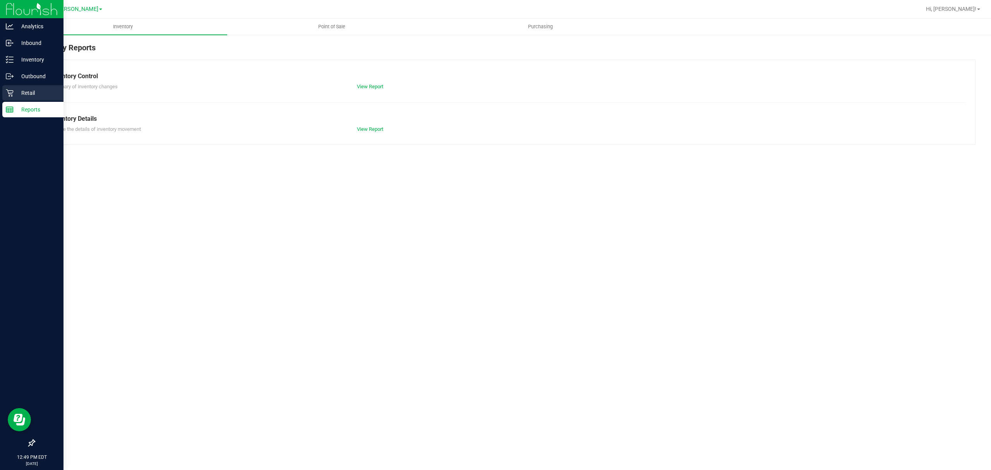 The height and width of the screenshot is (470, 991). Describe the element at coordinates (10, 26) in the screenshot. I see `inline-svg: Analytics` at that location.